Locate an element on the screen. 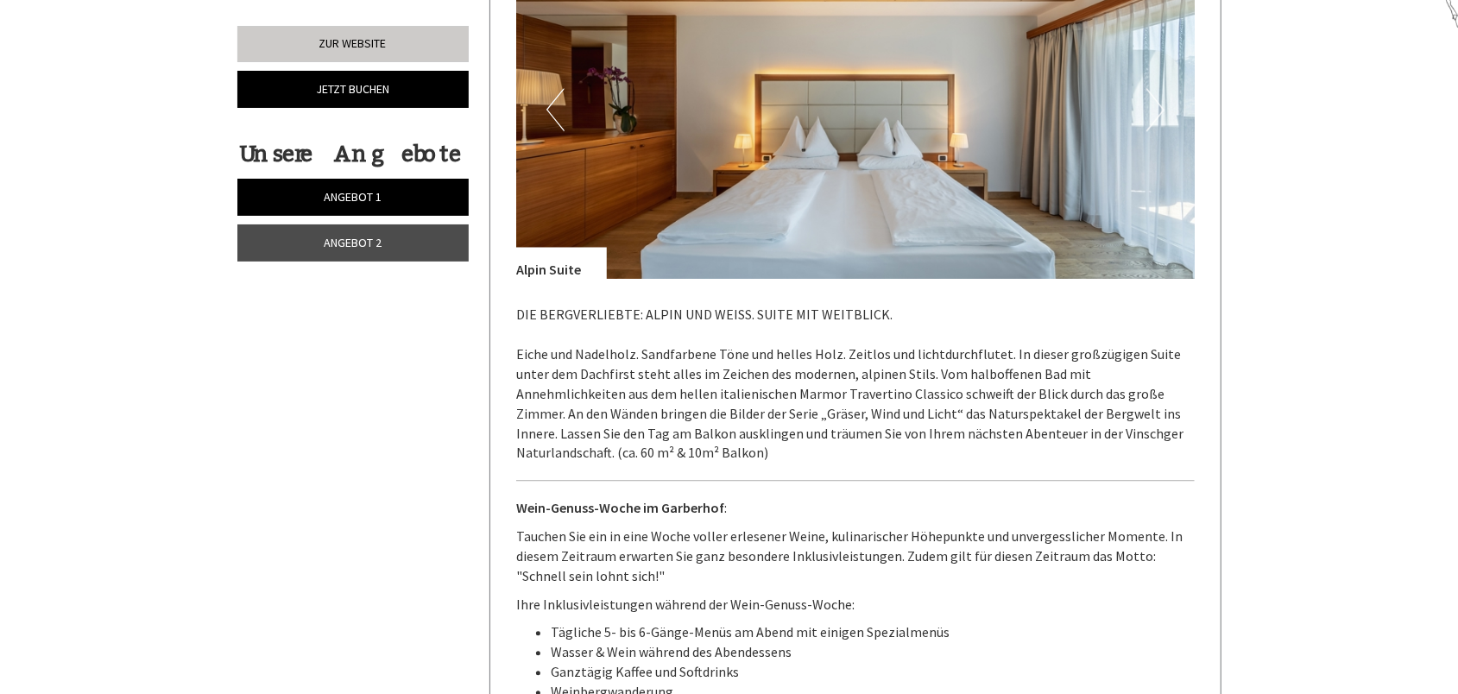 Image resolution: width=1458 pixels, height=694 pixels. p: Tauchen Sie ein in eine Woche voller erlesener Weine, kulinarischer Höhepunkte und unvergessliche... is located at coordinates (856, 556).